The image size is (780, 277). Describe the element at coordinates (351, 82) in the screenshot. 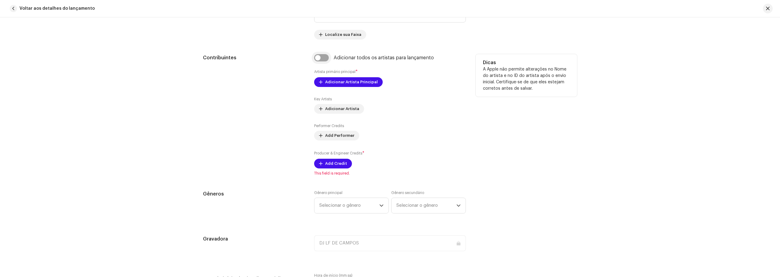

I see `span: Adicionar Artista Principal` at that location.